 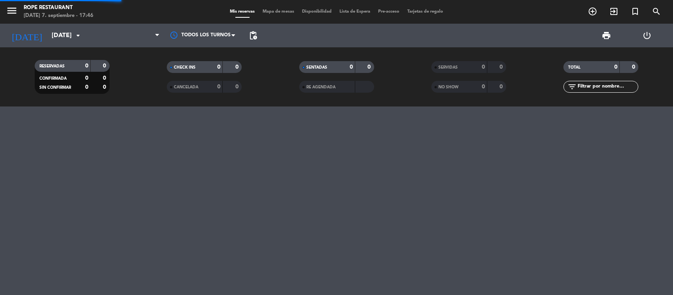 I want to click on i: menu, so click(x=12, y=11).